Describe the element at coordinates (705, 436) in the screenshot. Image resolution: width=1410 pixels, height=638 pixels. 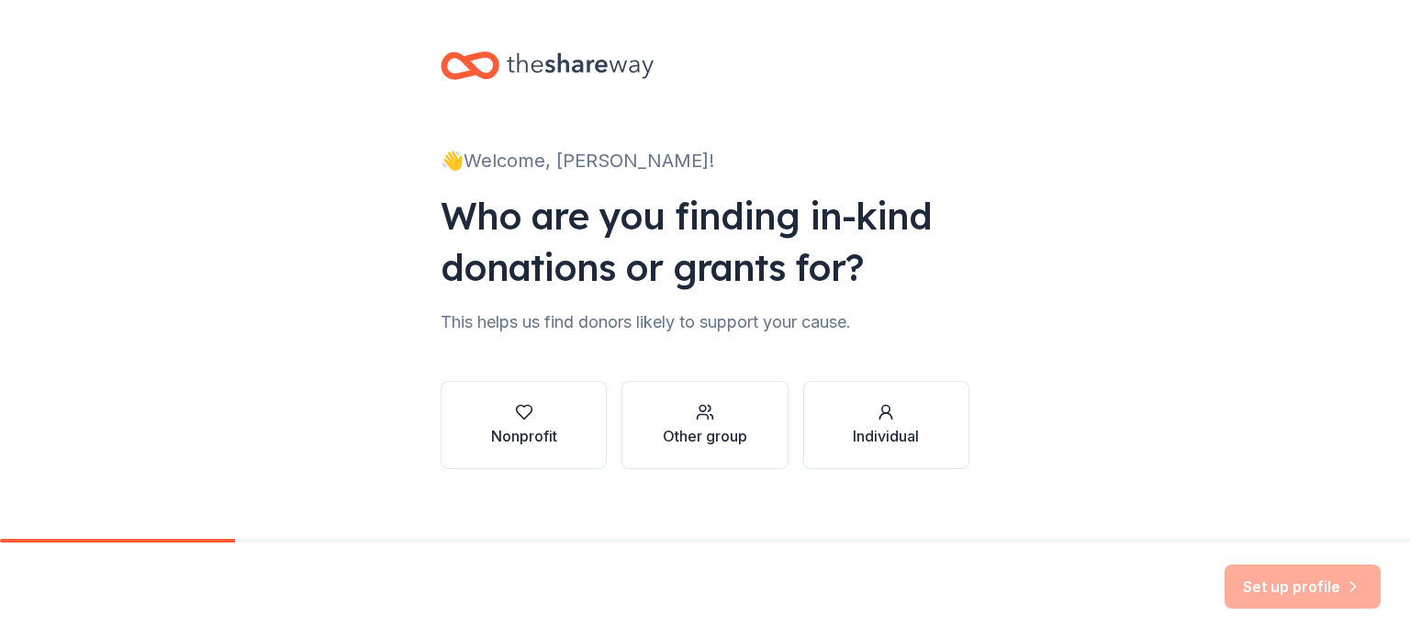
I see `div: Other group` at that location.